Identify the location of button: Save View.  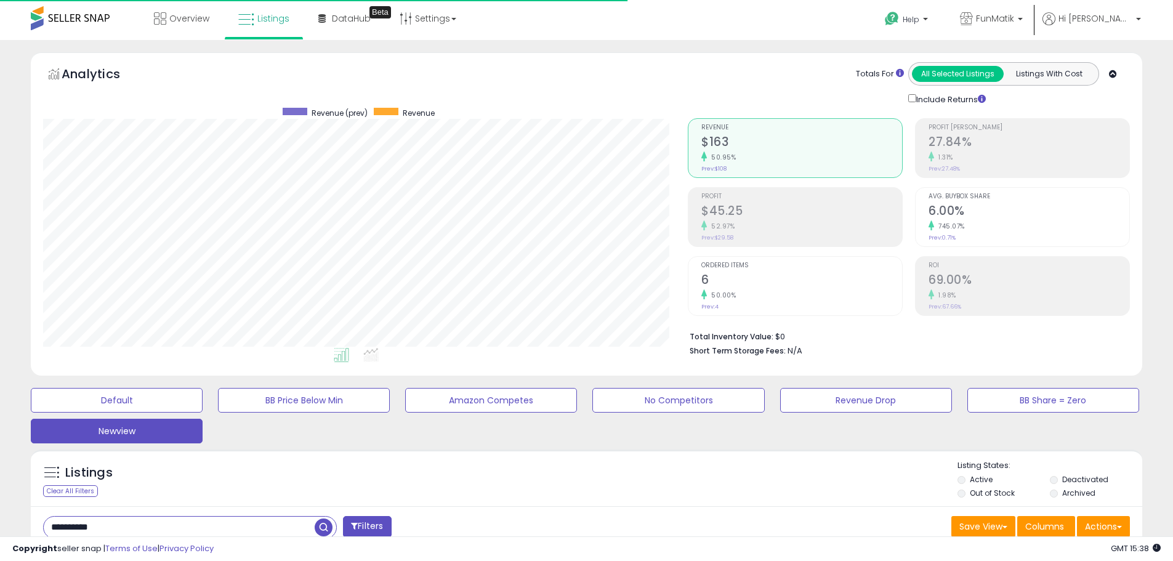
(984, 527).